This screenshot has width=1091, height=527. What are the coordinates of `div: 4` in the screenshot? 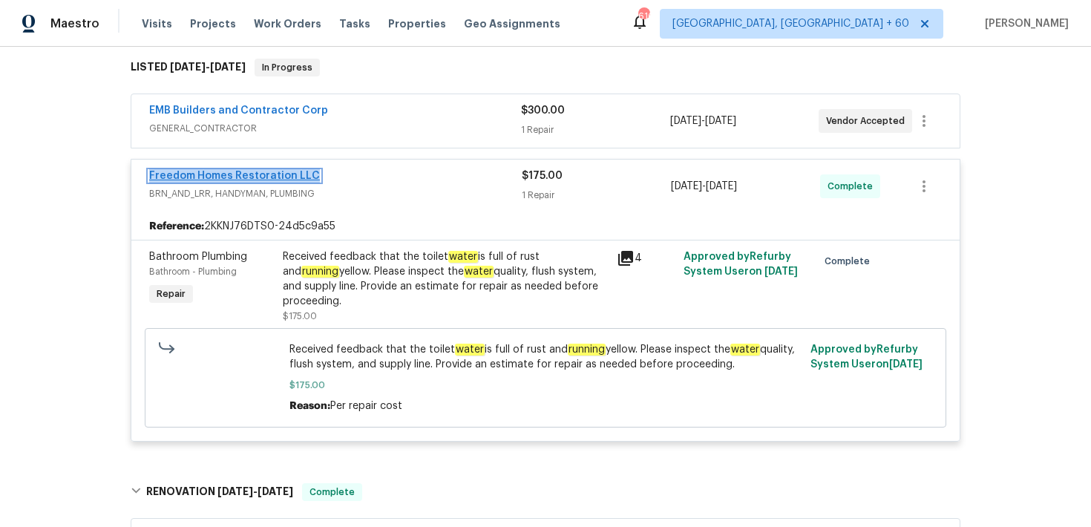 It's located at (646, 258).